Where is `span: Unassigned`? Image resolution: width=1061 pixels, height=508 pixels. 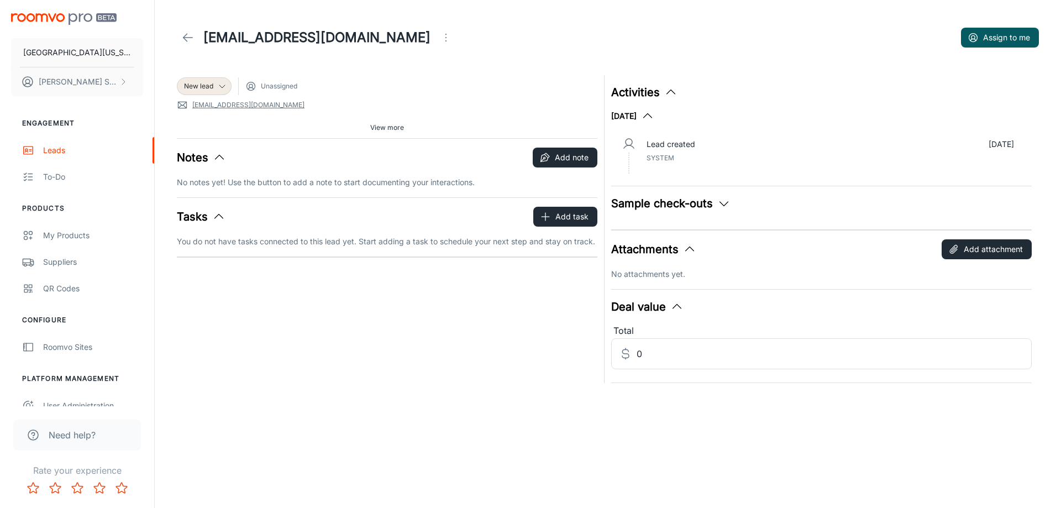
span: Unassigned is located at coordinates (279, 86).